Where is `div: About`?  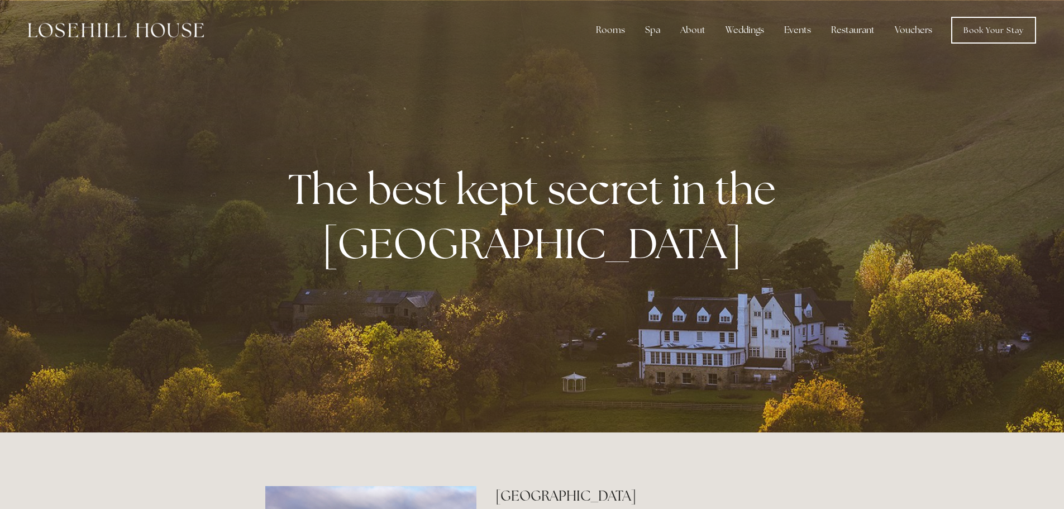
div: About is located at coordinates (693, 30).